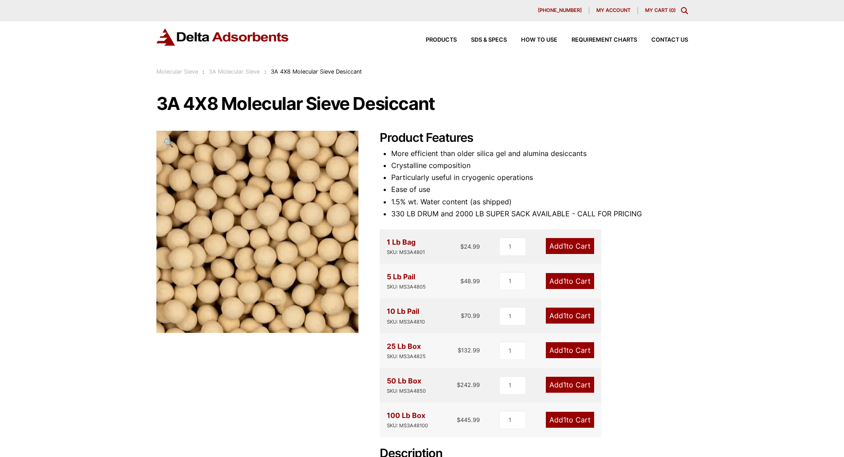 This screenshot has height=457, width=844. Describe the element at coordinates (468, 420) in the screenshot. I see `bdi: 445.99` at that location.